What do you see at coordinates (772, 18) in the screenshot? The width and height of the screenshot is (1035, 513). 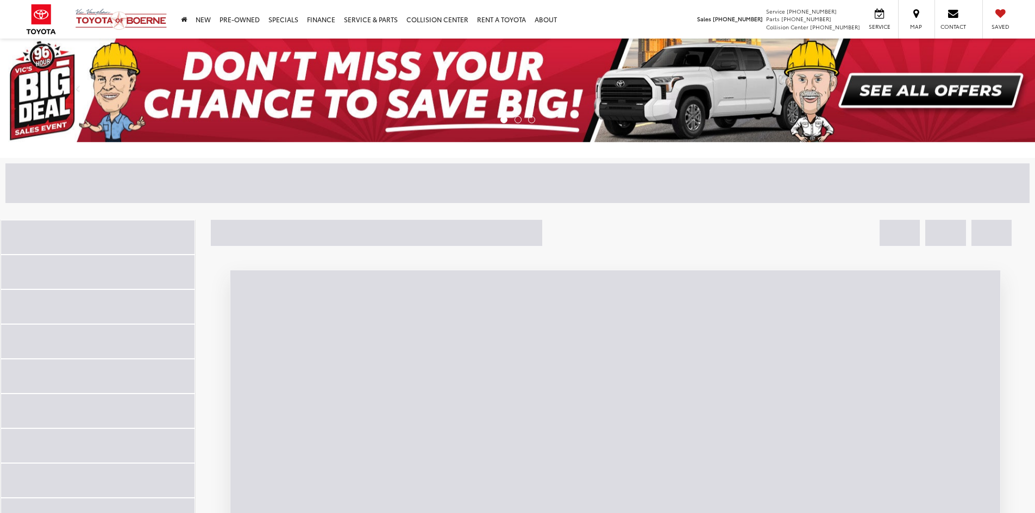 I see `span: Parts` at bounding box center [772, 18].